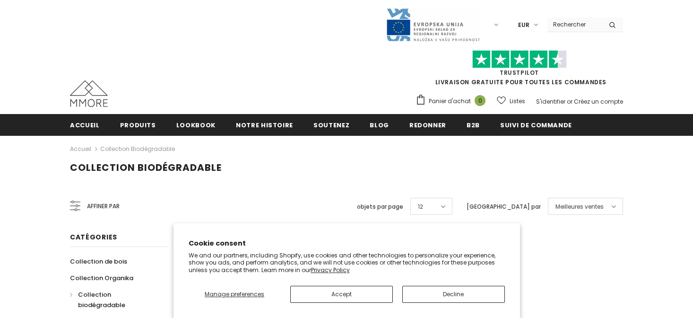  Describe the element at coordinates (524, 25) in the screenshot. I see `span: EUR` at that location.